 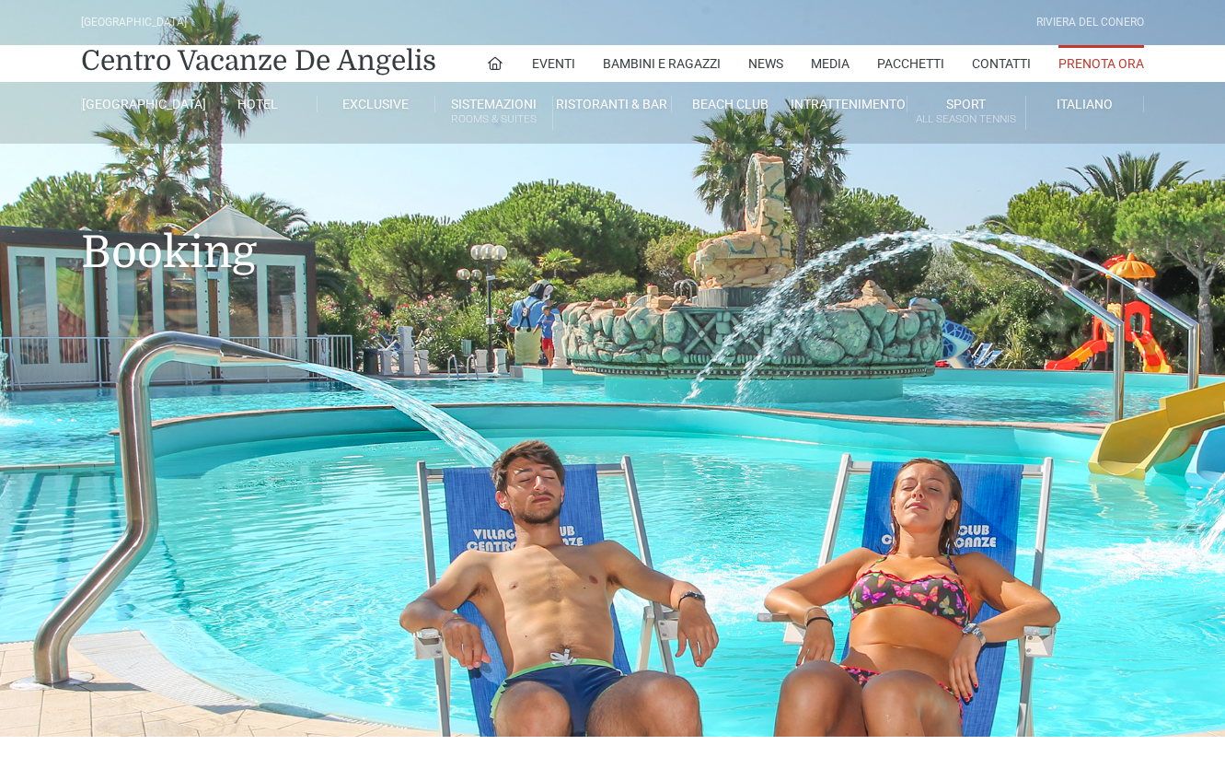 What do you see at coordinates (911, 64) in the screenshot?
I see `a: Pacchetti` at bounding box center [911, 64].